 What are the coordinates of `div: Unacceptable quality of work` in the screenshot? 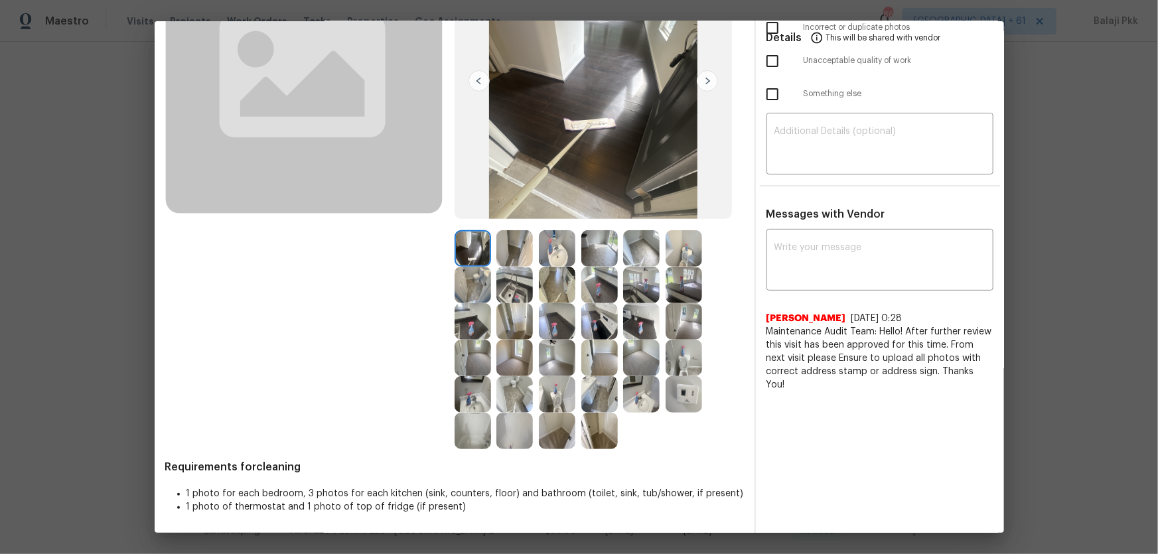 It's located at (880, 61).